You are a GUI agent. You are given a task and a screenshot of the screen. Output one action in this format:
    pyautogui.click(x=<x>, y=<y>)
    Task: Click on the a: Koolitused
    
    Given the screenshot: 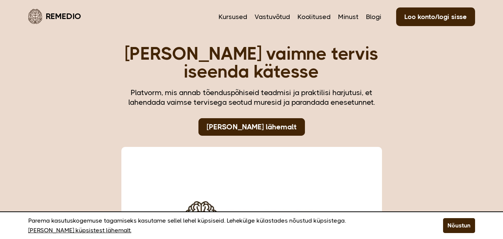 What is the action you would take?
    pyautogui.click(x=314, y=17)
    